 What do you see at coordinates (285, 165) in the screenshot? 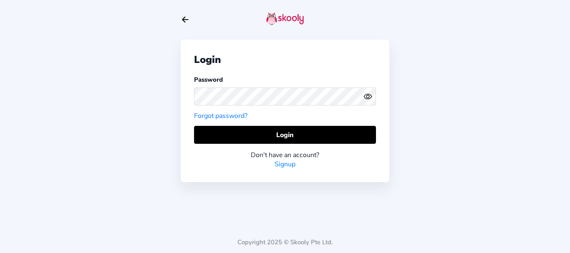
I see `a: Signup` at bounding box center [285, 165].